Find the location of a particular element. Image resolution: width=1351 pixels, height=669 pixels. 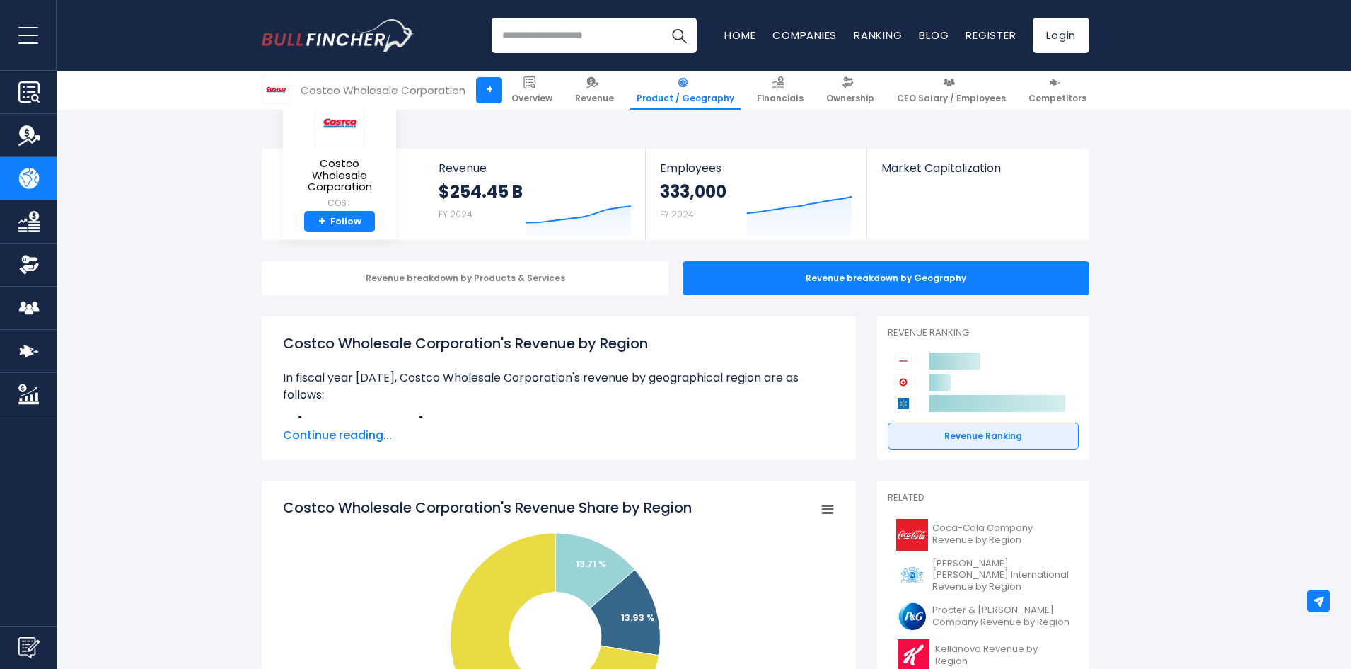

img: Costco Wholesale Corporation competitors logo is located at coordinates (903, 361).